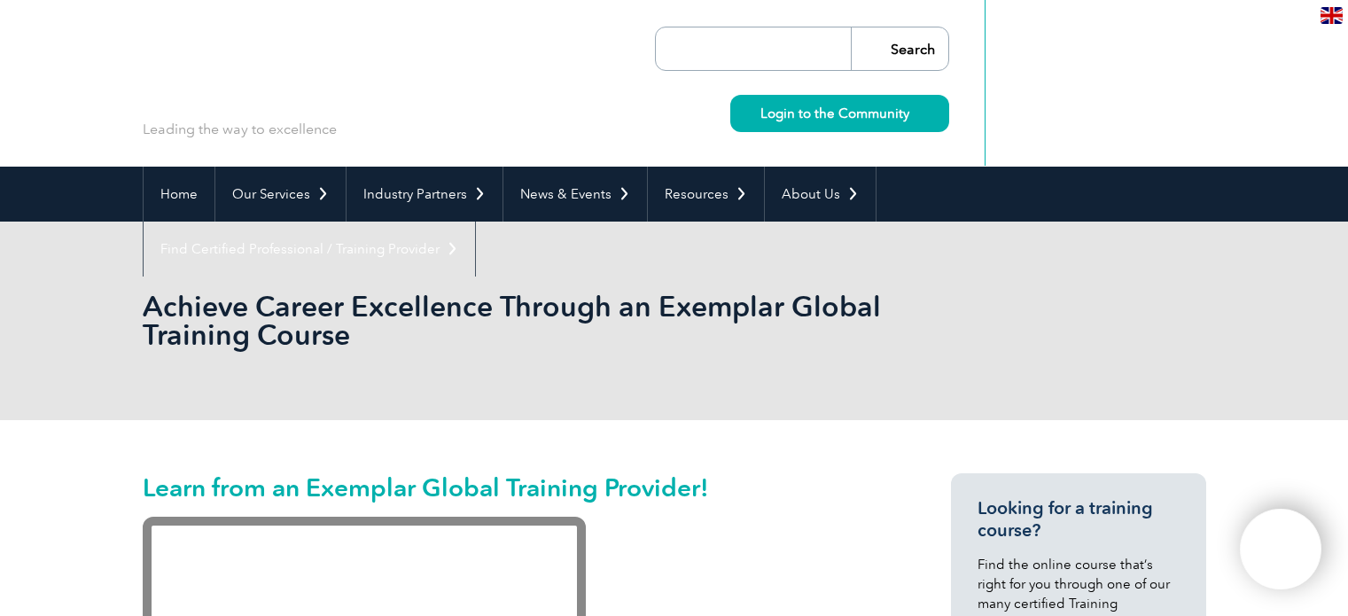  Describe the element at coordinates (179, 194) in the screenshot. I see `a: Home` at that location.